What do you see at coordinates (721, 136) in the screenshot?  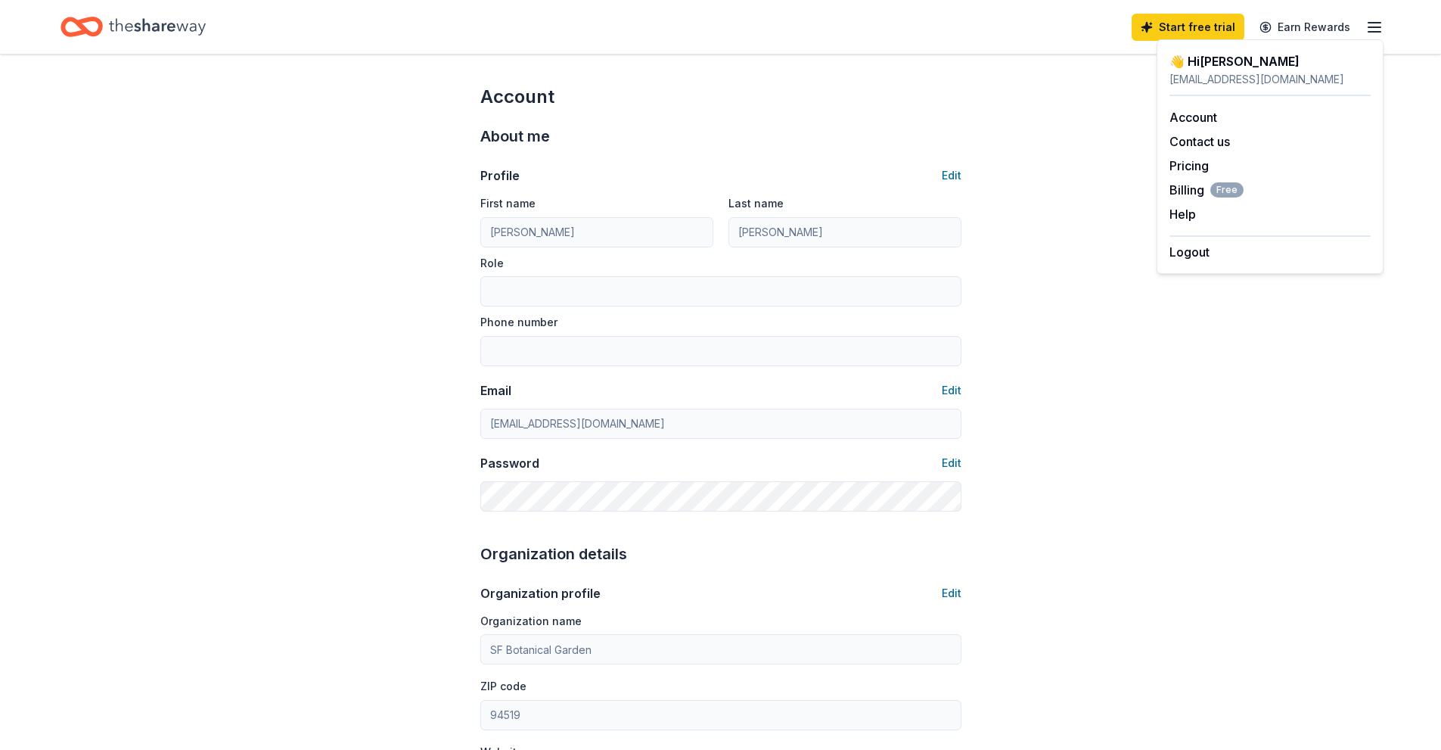 I see `div: About me` at bounding box center [721, 136].